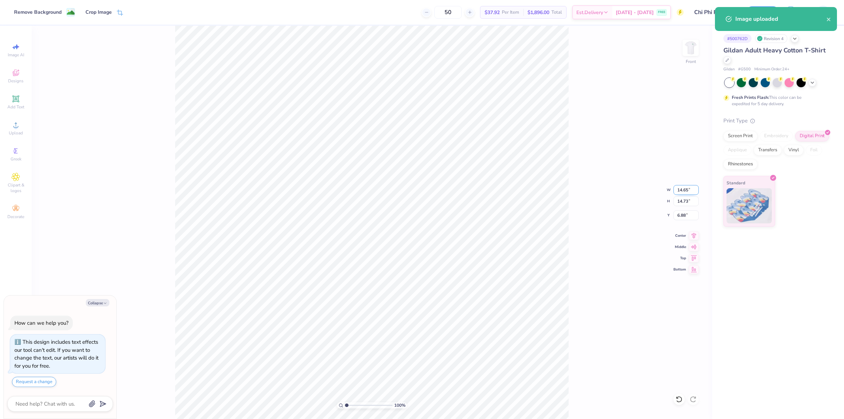 Image resolution: width=844 pixels, height=419 pixels. Describe the element at coordinates (557, 12) in the screenshot. I see `span: Total` at that location.